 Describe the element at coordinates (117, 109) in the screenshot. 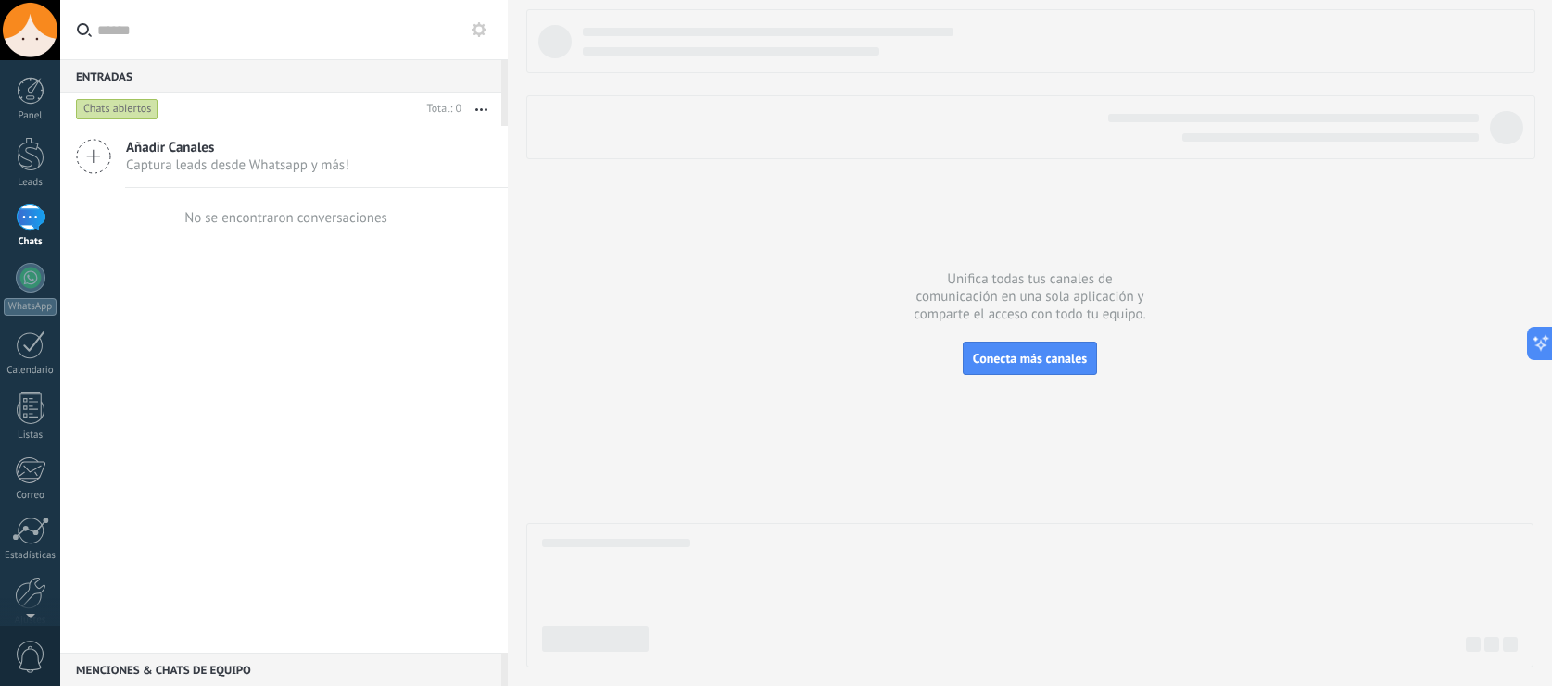

I see `div: Chats abiertos` at that location.